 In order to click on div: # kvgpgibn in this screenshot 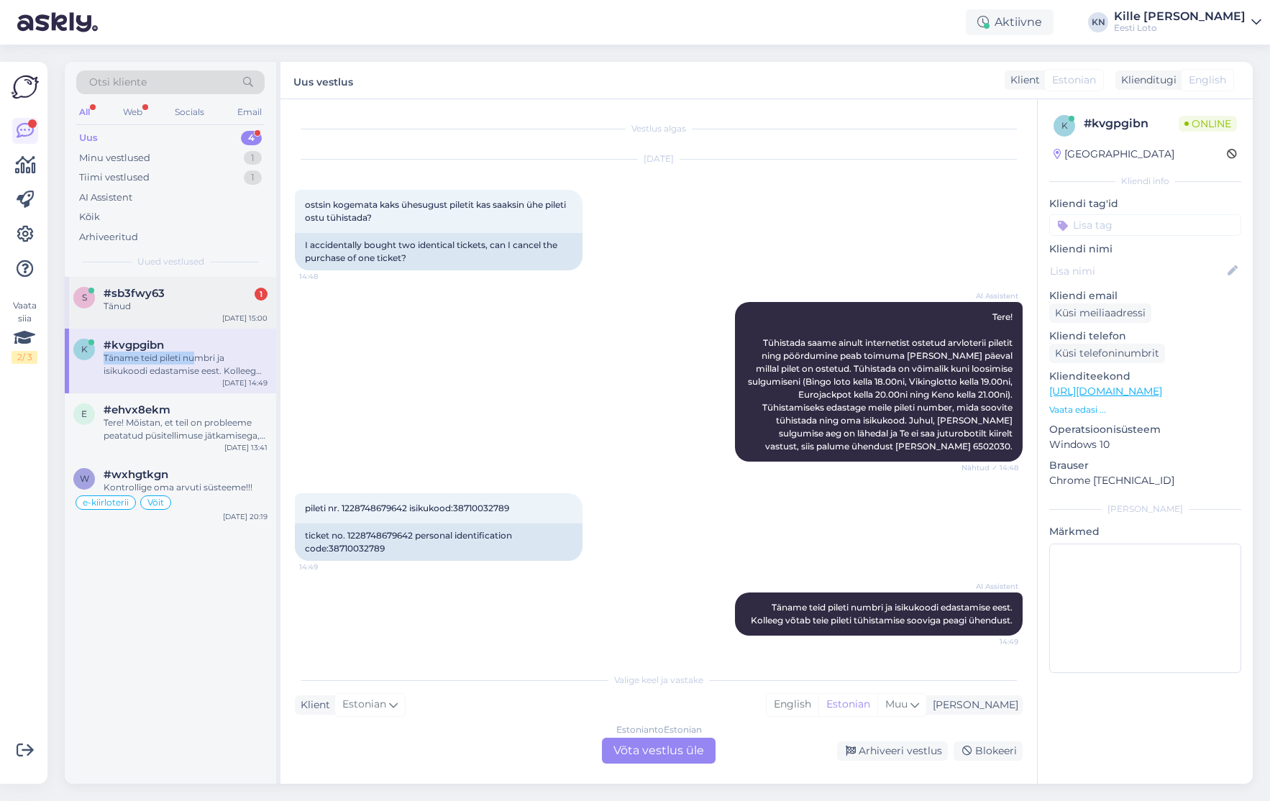, I will do `click(1132, 124)`.